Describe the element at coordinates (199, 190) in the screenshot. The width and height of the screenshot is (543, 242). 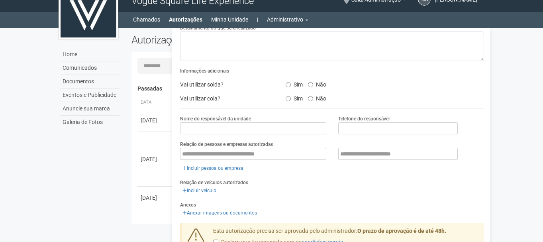
I see `a: Incluir veículo` at that location.